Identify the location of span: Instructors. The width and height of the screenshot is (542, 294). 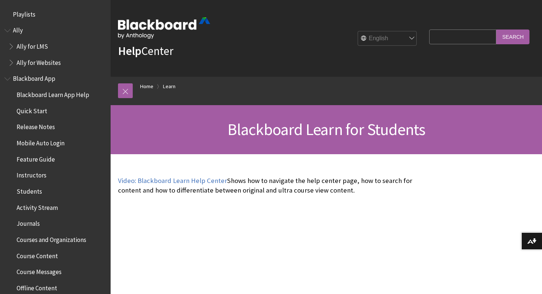
(31, 174).